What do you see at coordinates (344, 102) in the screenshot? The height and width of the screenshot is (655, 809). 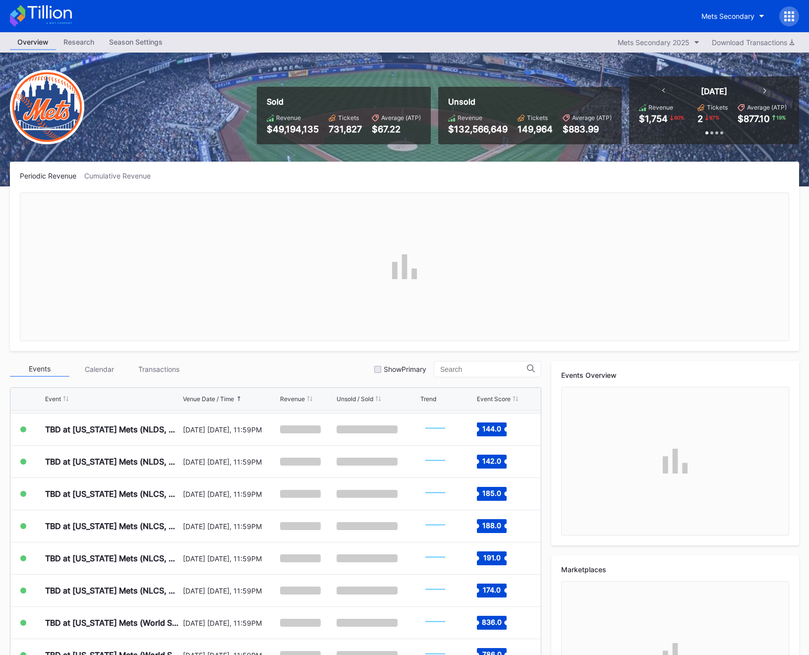 I see `div: Sold` at bounding box center [344, 102].